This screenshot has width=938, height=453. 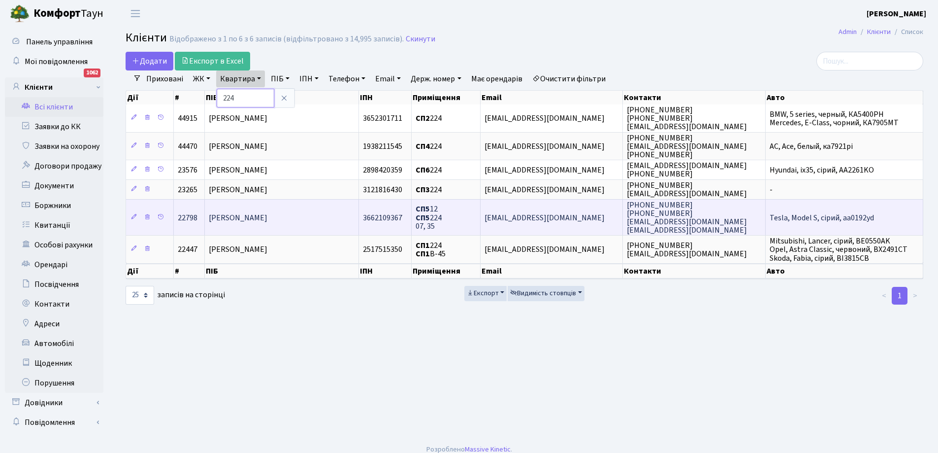 What do you see at coordinates (839, 249) in the screenshot?
I see `span: Mitsubishi, Lancer, сірий, BE0550AK Opel, Astra Classic, червоний, BX2491CT Skoda, Fabia, сірий, ...` at bounding box center [839, 249].